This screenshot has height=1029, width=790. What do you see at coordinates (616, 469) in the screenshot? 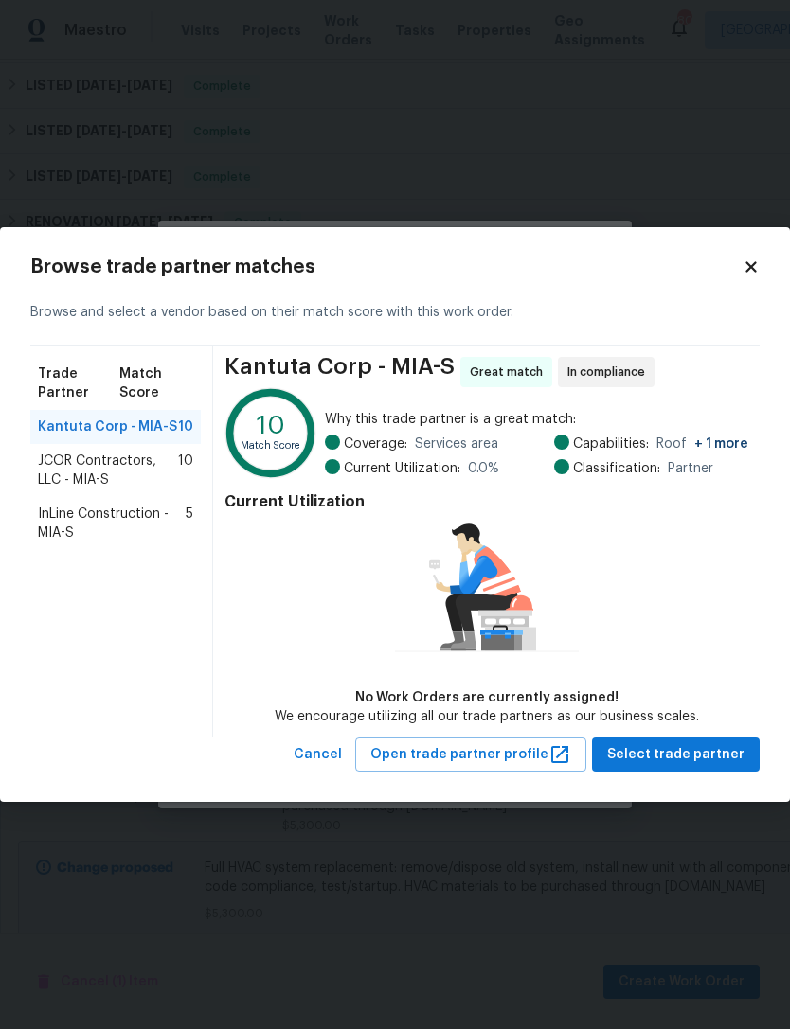
I see `span: Classification:` at bounding box center [616, 469].